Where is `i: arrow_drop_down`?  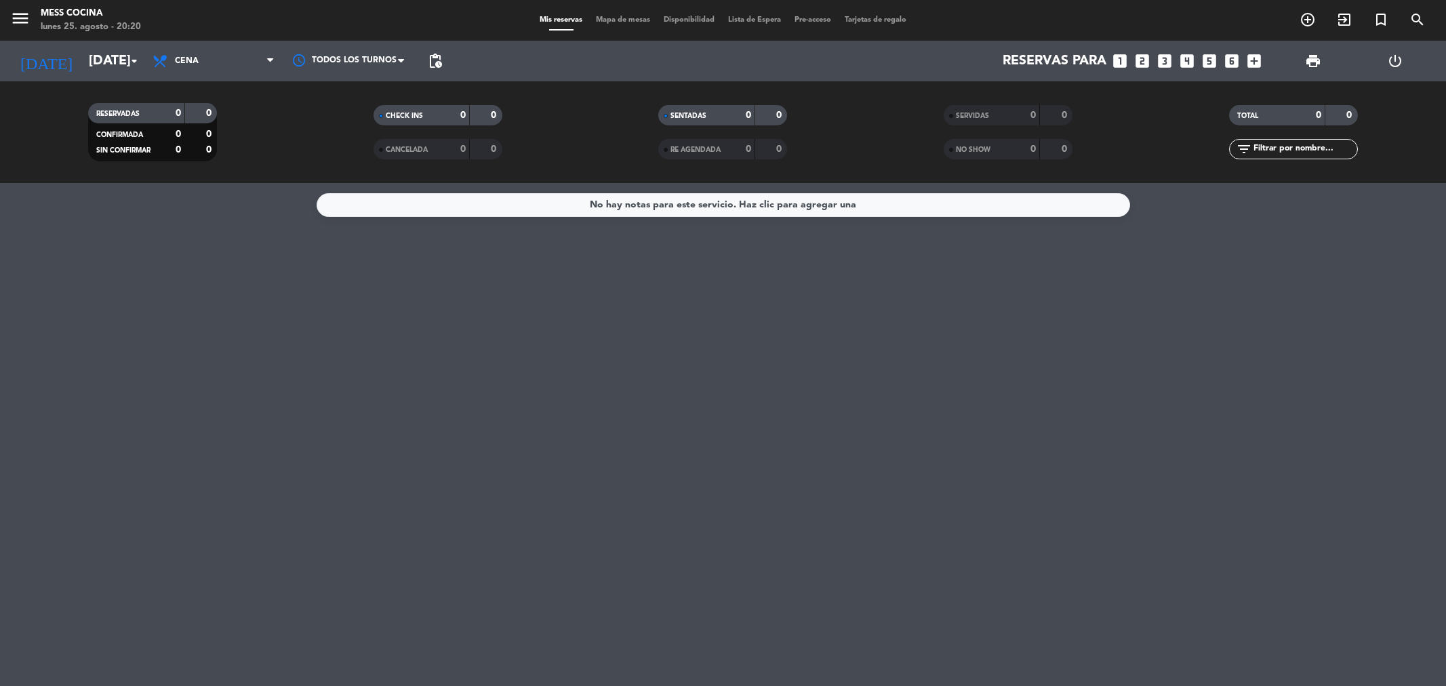
i: arrow_drop_down is located at coordinates (134, 61).